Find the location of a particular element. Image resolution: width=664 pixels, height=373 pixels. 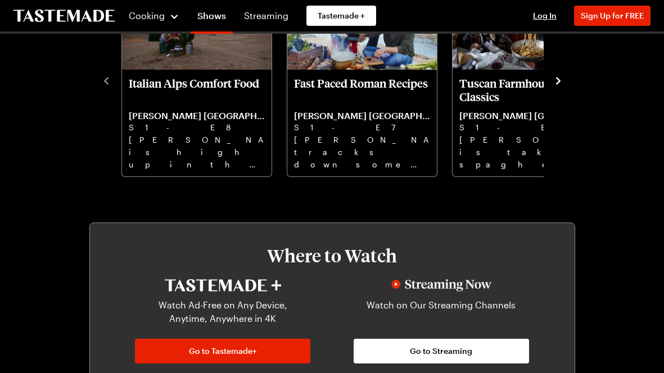

button: navigate to previous item is located at coordinates (106, 80).